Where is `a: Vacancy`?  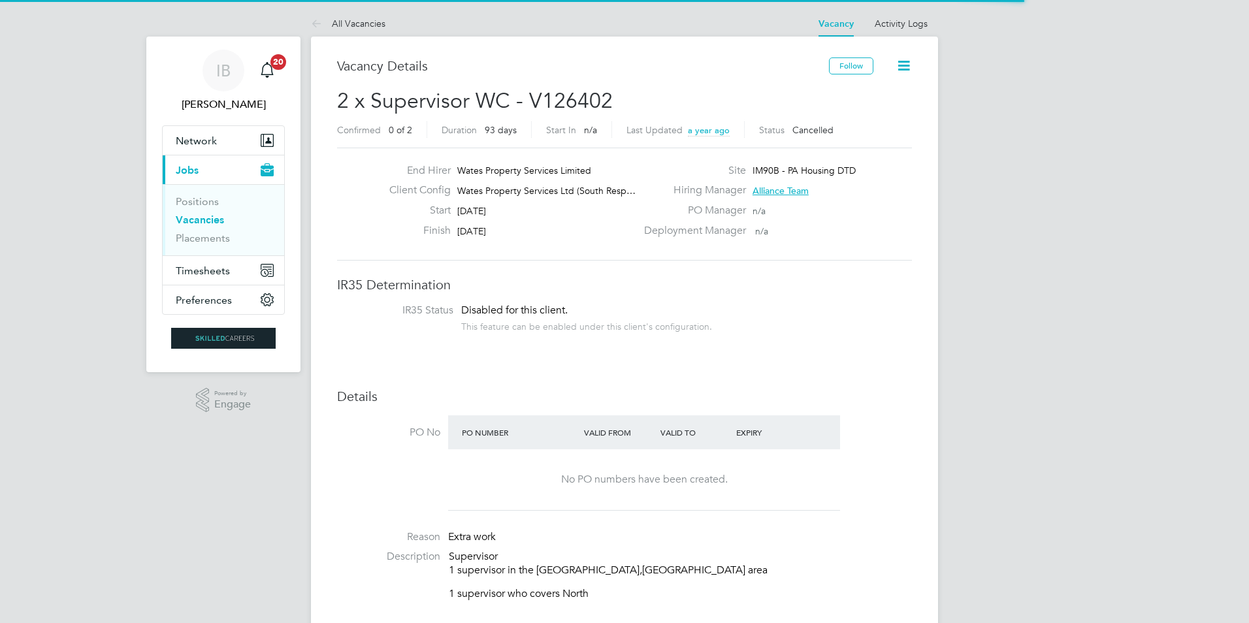
a: Vacancy is located at coordinates (836, 24).